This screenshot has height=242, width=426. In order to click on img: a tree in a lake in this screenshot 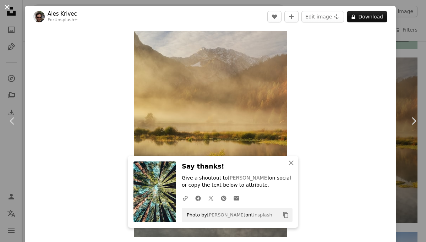, I will do `click(210, 134)`.